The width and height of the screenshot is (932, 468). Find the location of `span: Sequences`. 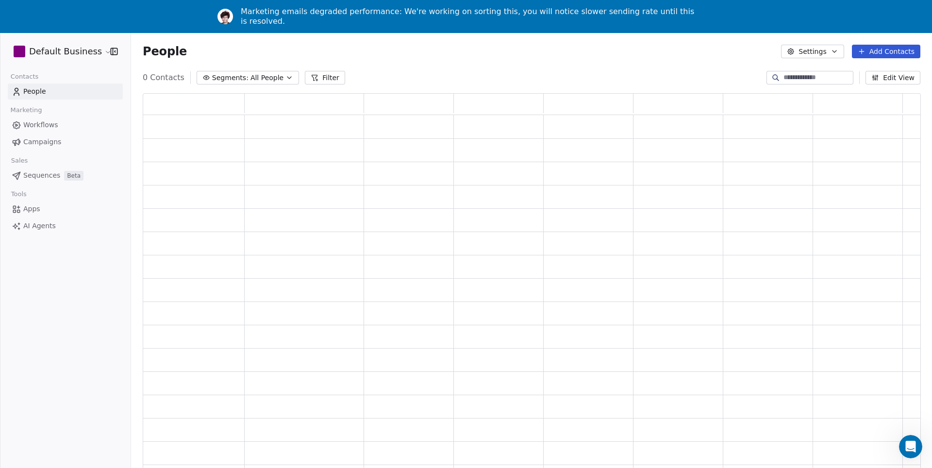

span: Sequences is located at coordinates (42, 175).